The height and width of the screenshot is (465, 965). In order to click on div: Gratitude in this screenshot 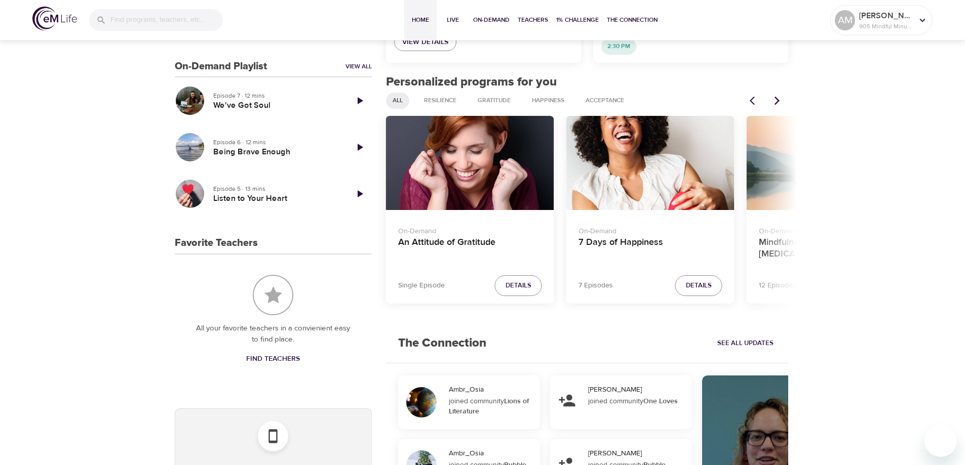, I will do `click(494, 101)`.